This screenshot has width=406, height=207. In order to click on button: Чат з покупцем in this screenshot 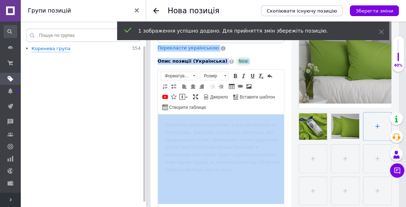, I will do `click(397, 171)`.